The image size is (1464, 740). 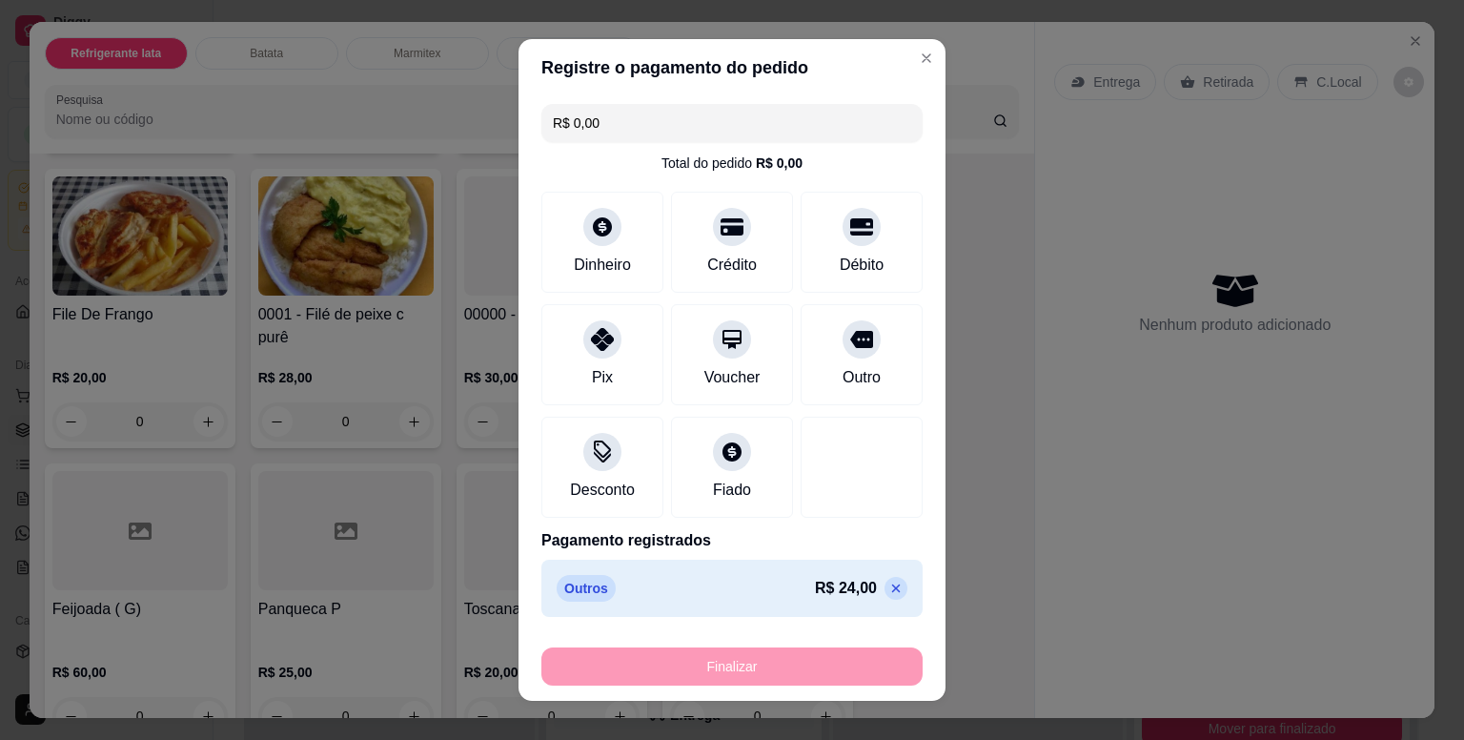 What do you see at coordinates (602, 377) in the screenshot?
I see `div: Pix` at bounding box center [602, 377].